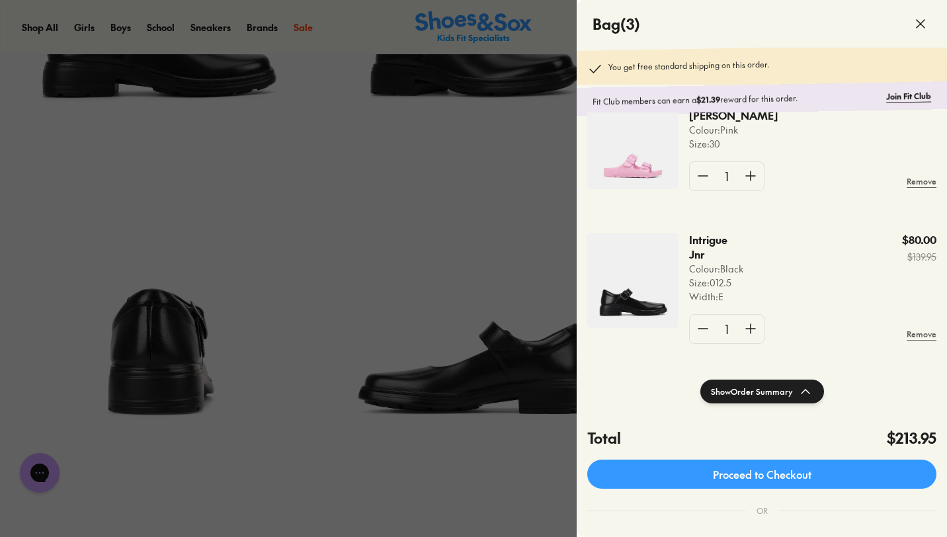  What do you see at coordinates (26, 24) in the screenshot?
I see `button: Gorgias live chat` at bounding box center [26, 24].